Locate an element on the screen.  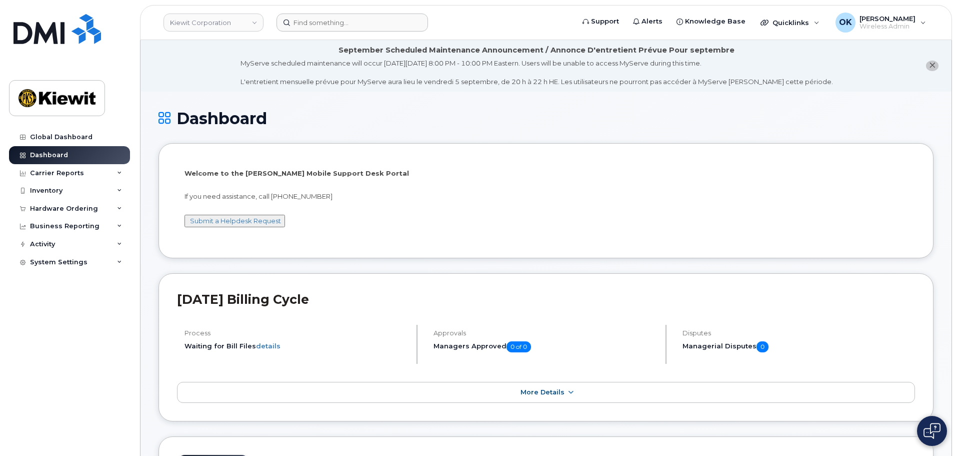
h4: Approvals is located at coordinates (545, 333).